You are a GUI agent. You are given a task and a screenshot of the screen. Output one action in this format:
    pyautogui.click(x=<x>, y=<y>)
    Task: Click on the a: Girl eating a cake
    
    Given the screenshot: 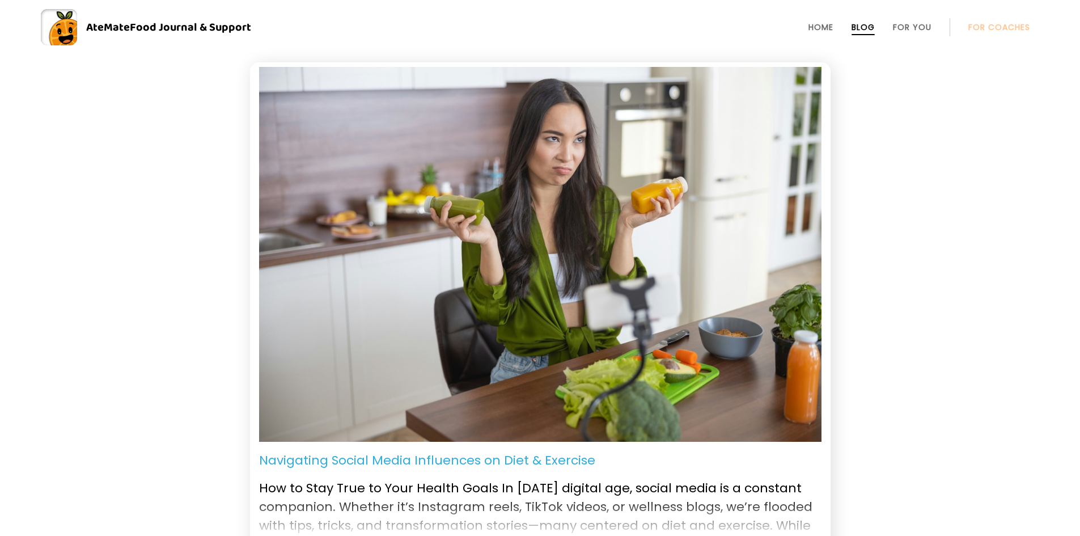 What is the action you would take?
    pyautogui.click(x=540, y=254)
    